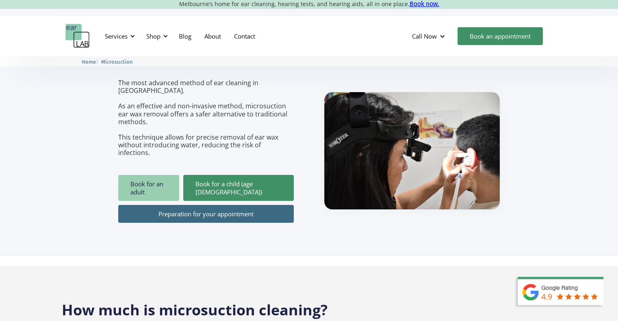 This screenshot has width=618, height=321. What do you see at coordinates (412, 151) in the screenshot?
I see `img: boy getting ear checked.` at bounding box center [412, 151].